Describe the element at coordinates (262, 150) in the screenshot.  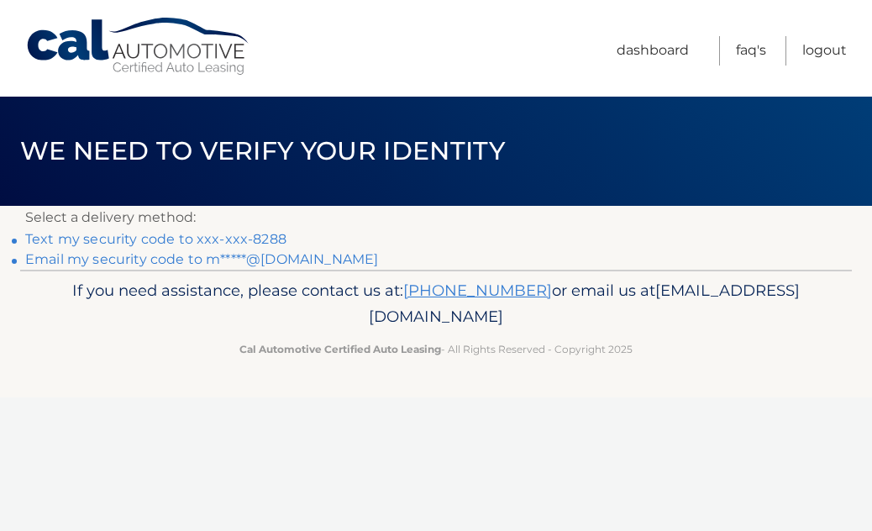
I see `span: We need to verify your identity` at that location.